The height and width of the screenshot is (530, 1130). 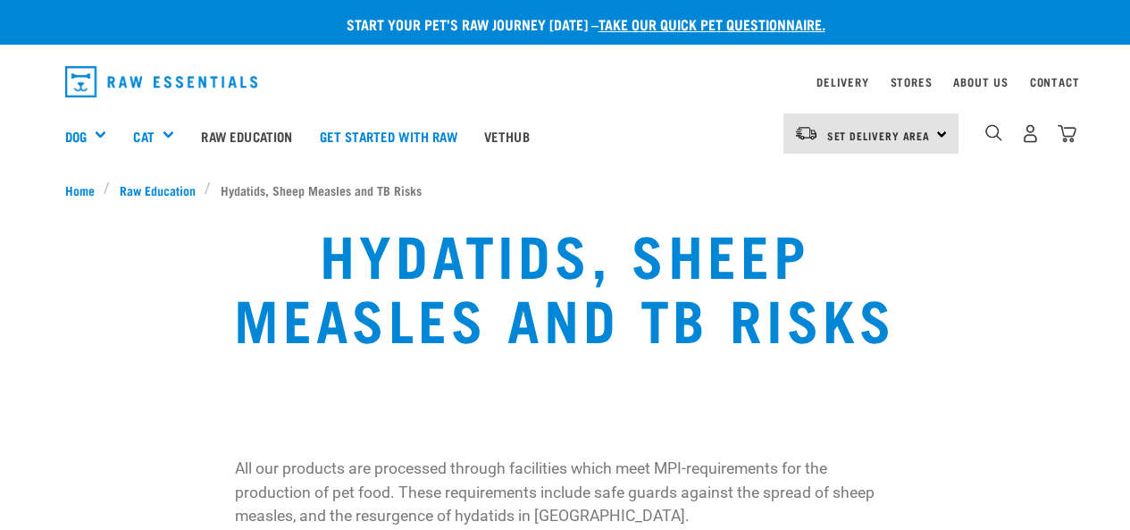 What do you see at coordinates (1030, 133) in the screenshot?
I see `img: user.png` at bounding box center [1030, 133].